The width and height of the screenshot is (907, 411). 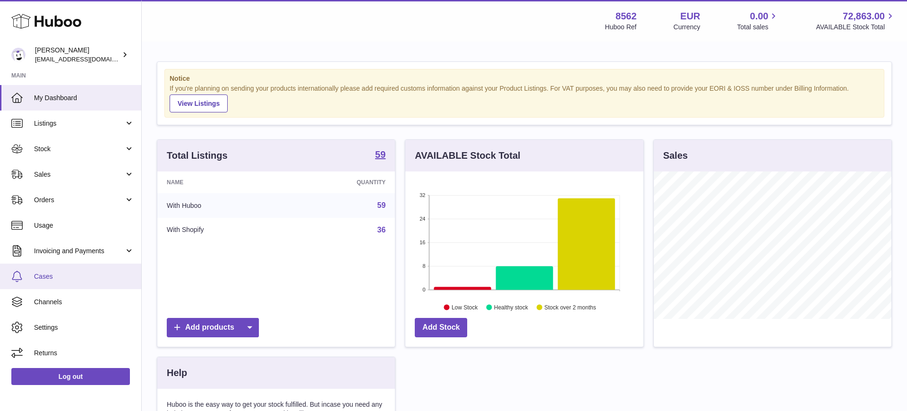 I want to click on span: Sales, so click(x=79, y=174).